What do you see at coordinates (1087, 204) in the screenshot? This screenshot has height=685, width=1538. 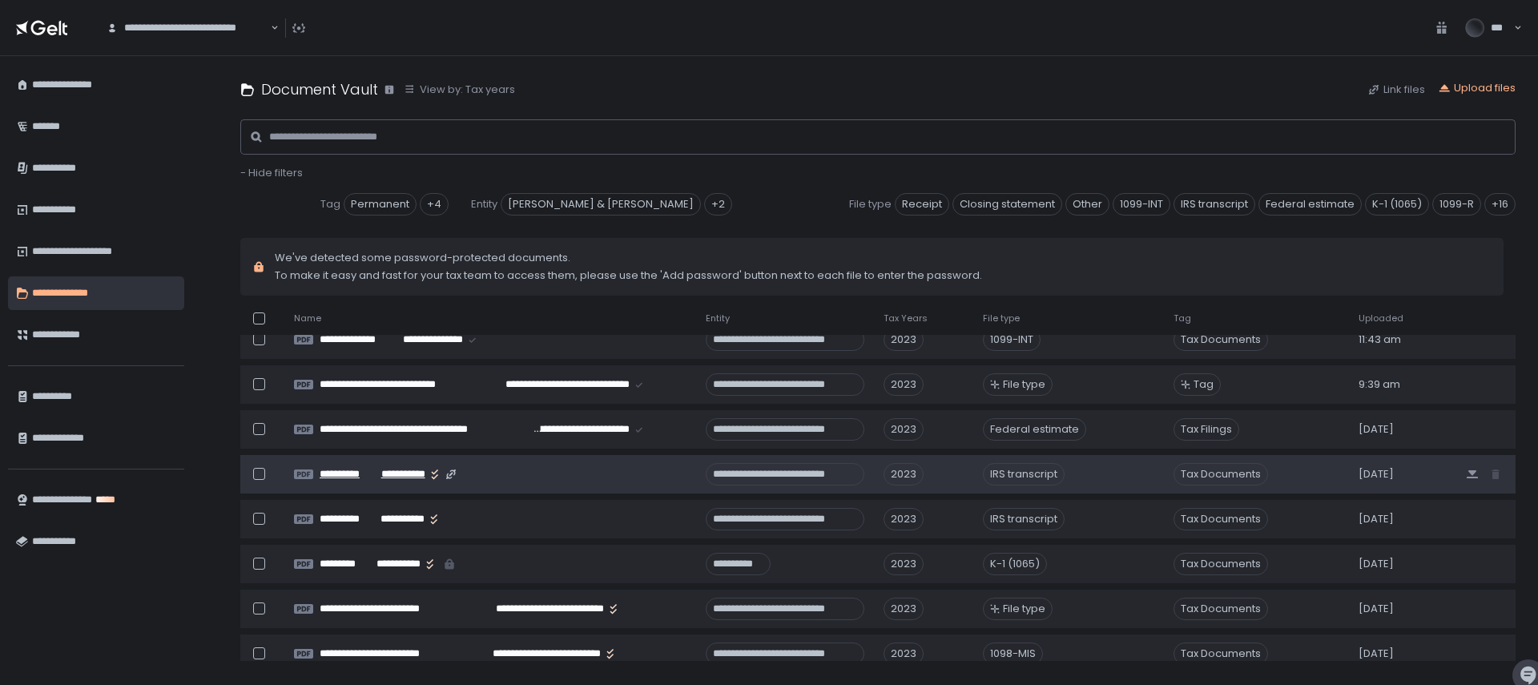 I see `span: Other` at bounding box center [1087, 204].